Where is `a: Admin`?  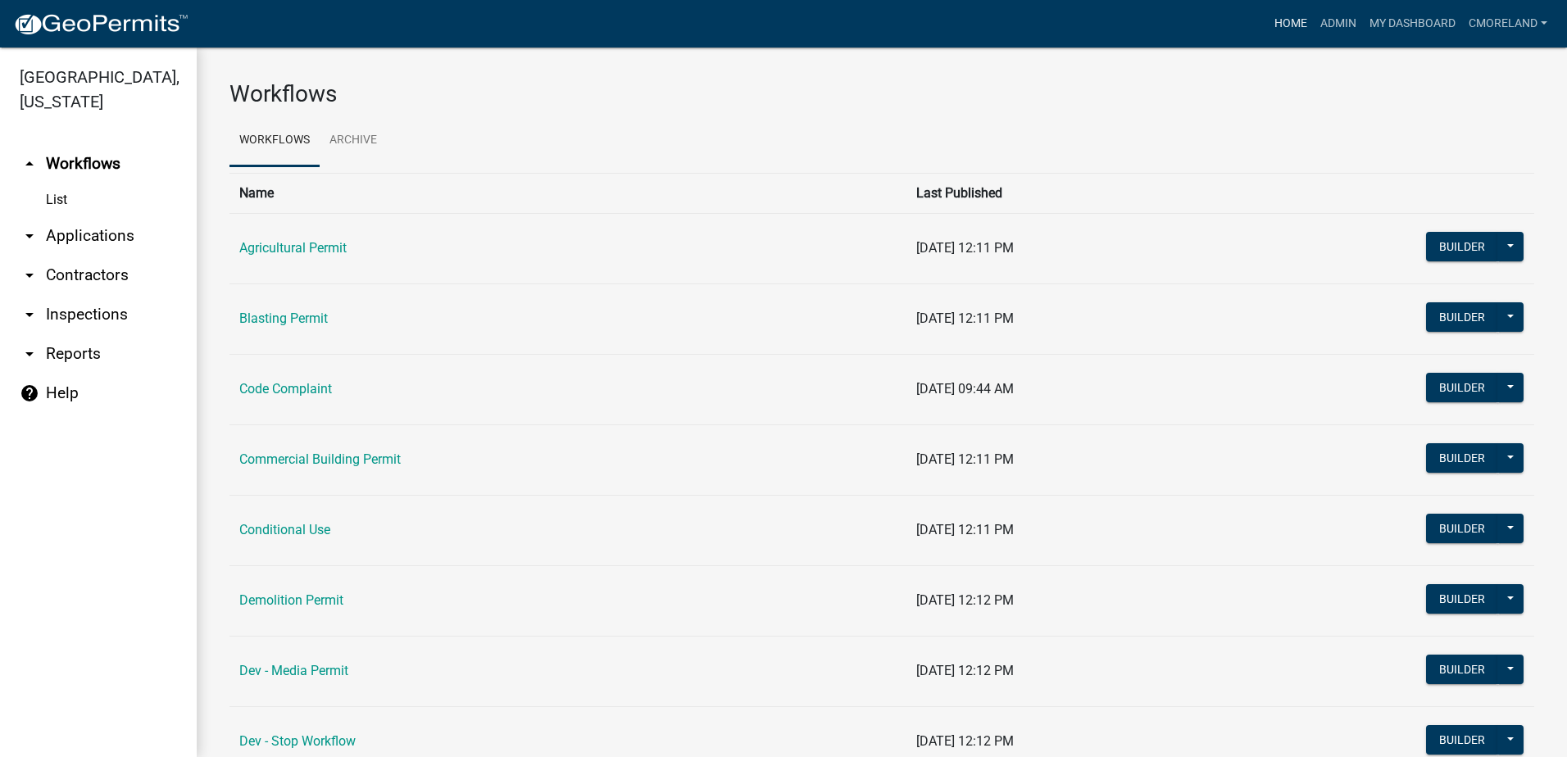
a: Admin is located at coordinates (1339, 24).